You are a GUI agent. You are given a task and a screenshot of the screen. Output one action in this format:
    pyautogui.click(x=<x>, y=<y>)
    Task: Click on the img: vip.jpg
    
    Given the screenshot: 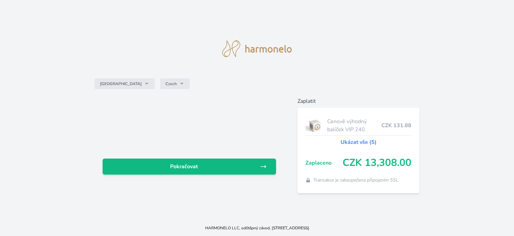 What is the action you would take?
    pyautogui.click(x=315, y=126)
    